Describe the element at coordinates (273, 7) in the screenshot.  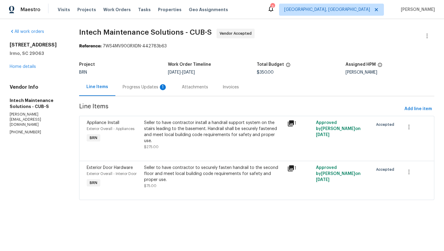
I see `div: 3` at that location.